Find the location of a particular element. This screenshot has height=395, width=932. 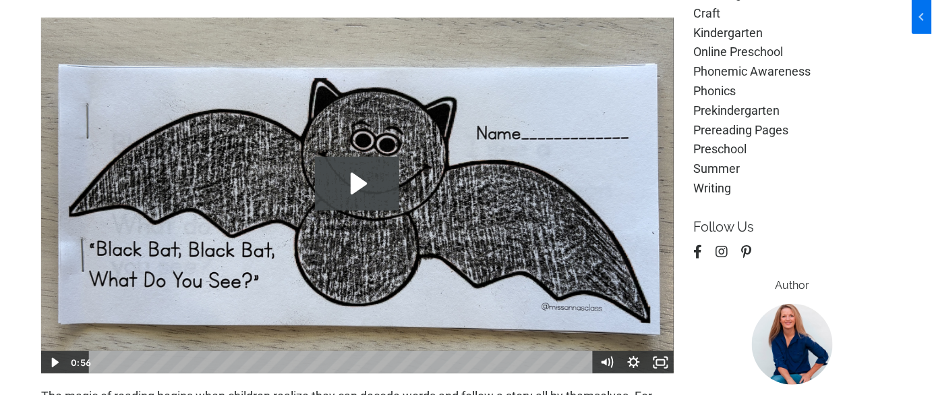

button: Fullscreen is located at coordinates (661, 362).